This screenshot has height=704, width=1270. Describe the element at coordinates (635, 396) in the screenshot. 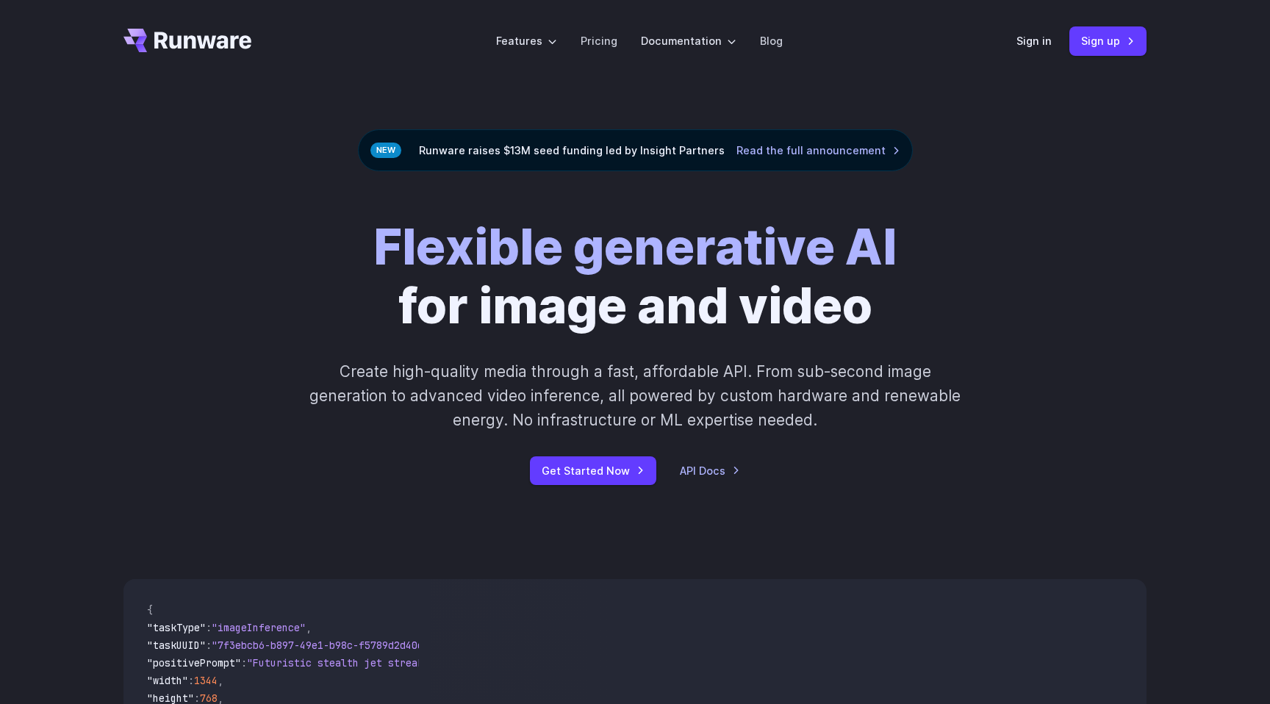

I see `p: Create high-quality media through a fast, affordable API. From sub-second image generation to adv...` at that location.